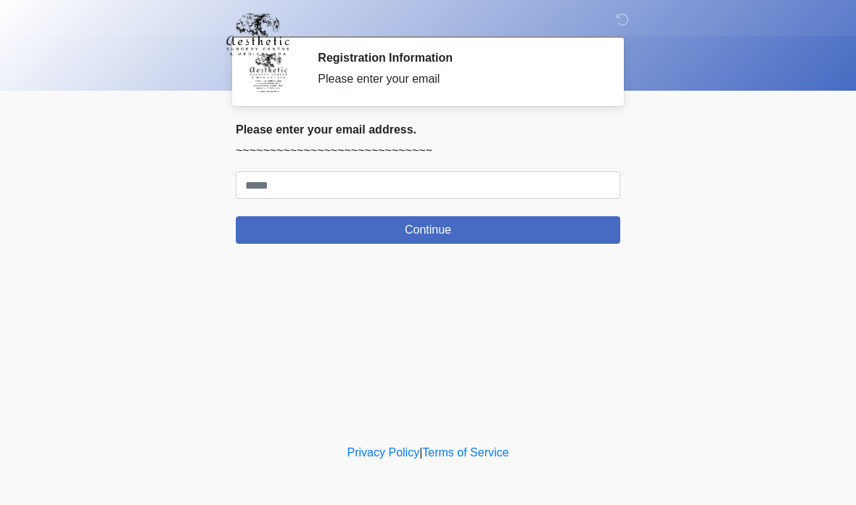 The width and height of the screenshot is (856, 505). Describe the element at coordinates (428, 230) in the screenshot. I see `button: Continue` at that location.